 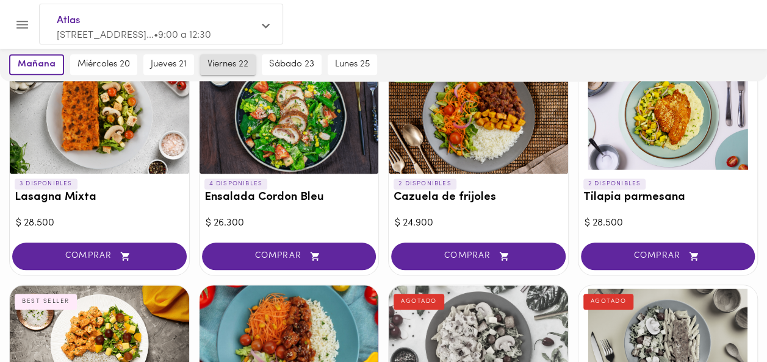 What do you see at coordinates (352, 65) in the screenshot?
I see `button: lunes 25` at bounding box center [352, 65].